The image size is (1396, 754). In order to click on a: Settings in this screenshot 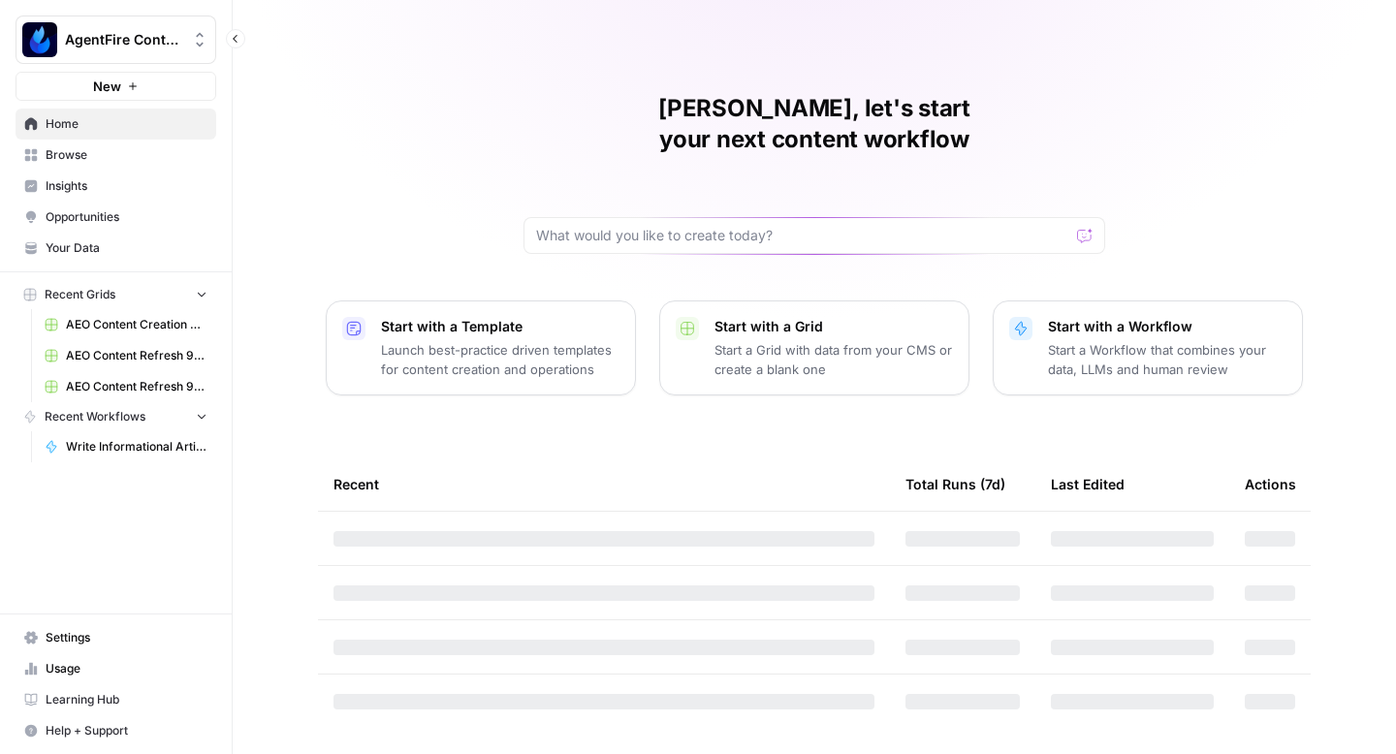, I will do `click(115, 638)`.